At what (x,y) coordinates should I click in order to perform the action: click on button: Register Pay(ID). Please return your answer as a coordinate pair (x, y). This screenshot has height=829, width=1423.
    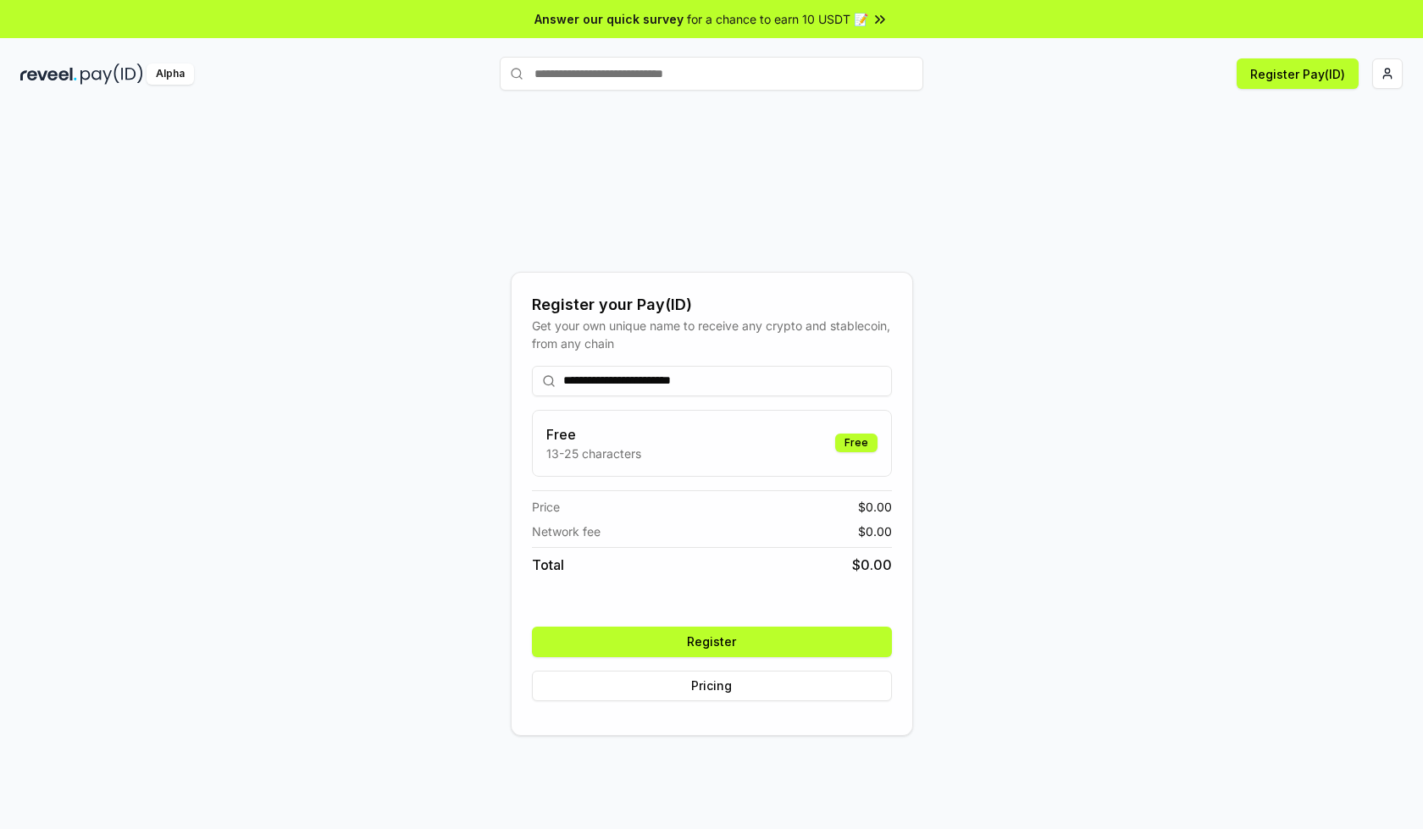
    Looking at the image, I should click on (1298, 74).